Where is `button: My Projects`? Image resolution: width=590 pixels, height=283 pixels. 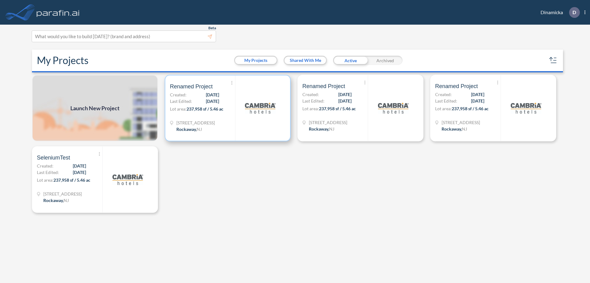
button: My Projects is located at coordinates (256, 60).